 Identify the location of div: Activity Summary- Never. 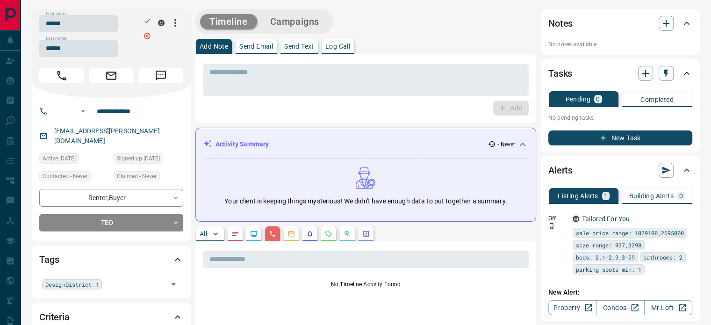
(365, 144).